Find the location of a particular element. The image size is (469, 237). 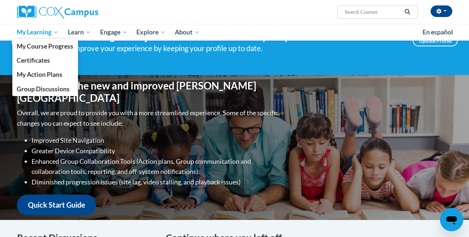

span: My Course Progress is located at coordinates (45, 46).